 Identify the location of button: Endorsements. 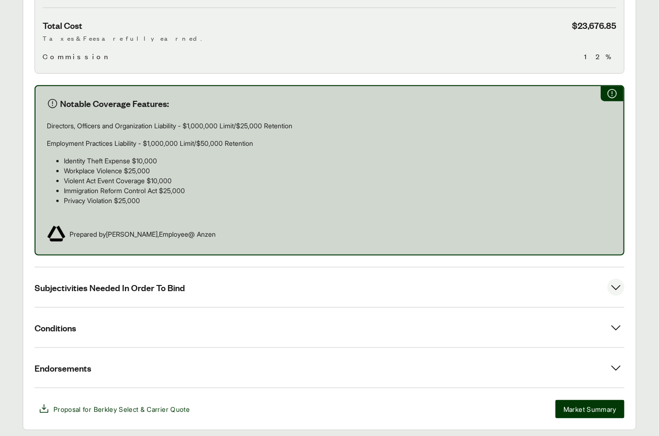
(329, 368).